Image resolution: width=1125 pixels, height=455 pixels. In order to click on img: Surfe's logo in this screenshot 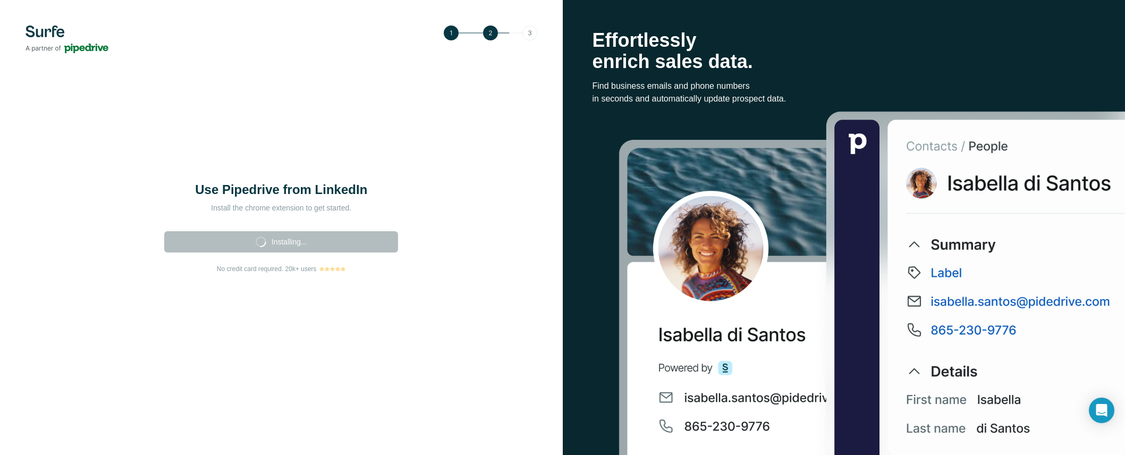, I will do `click(67, 39)`.